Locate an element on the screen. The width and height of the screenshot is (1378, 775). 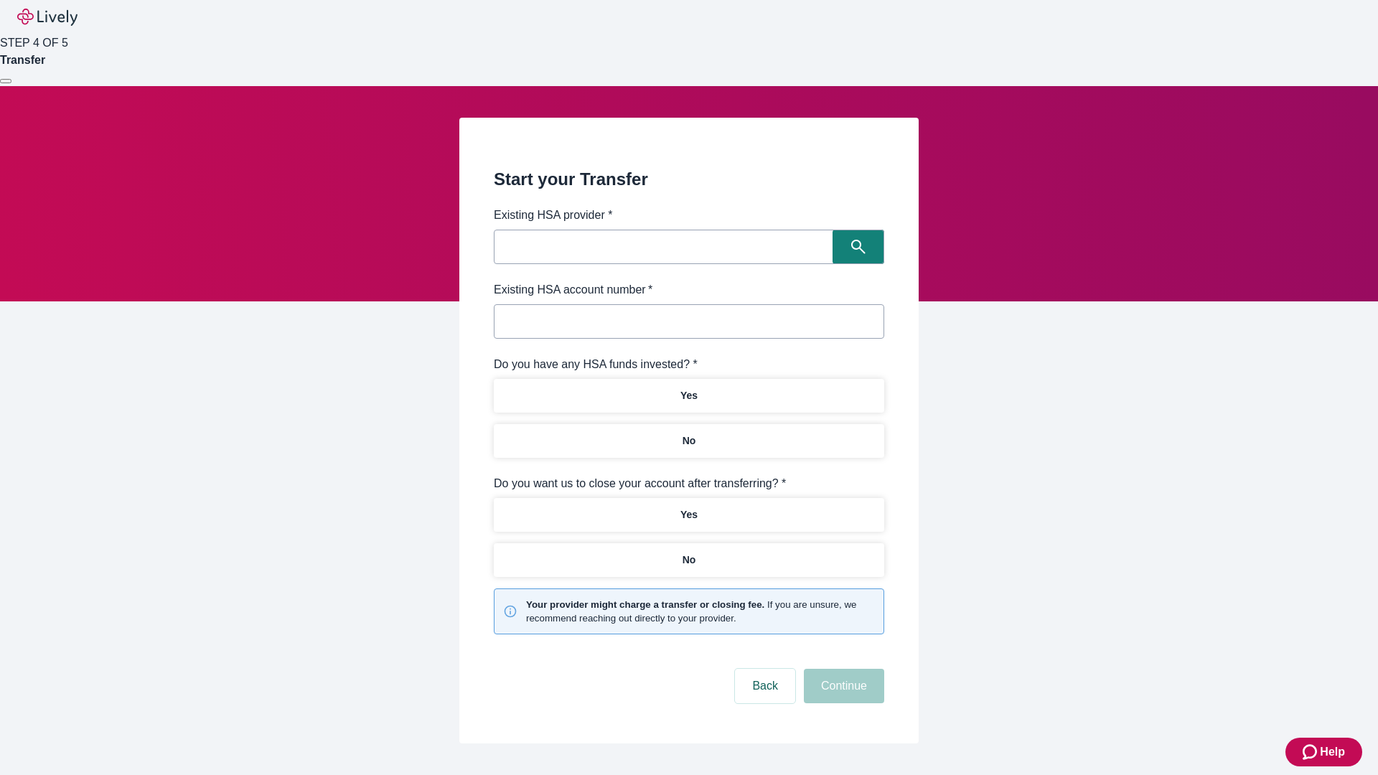
button: Zendesk support iconHelp is located at coordinates (1324, 752).